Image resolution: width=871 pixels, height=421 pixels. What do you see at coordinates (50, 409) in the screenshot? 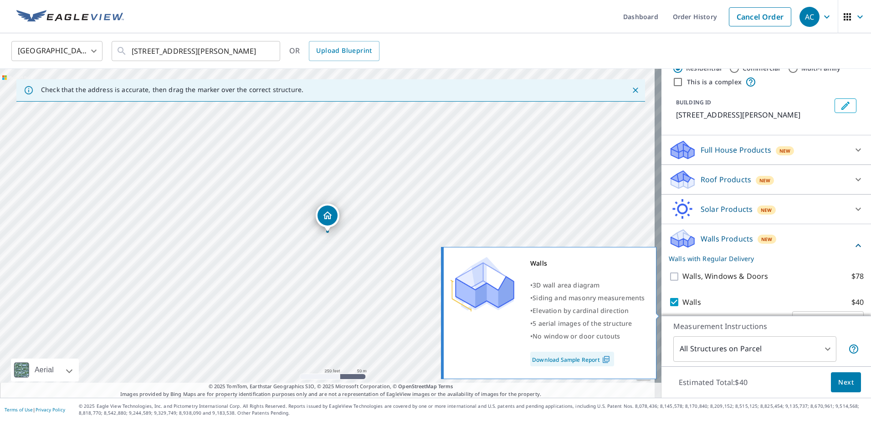
I see `a: Privacy Policy` at bounding box center [50, 409].